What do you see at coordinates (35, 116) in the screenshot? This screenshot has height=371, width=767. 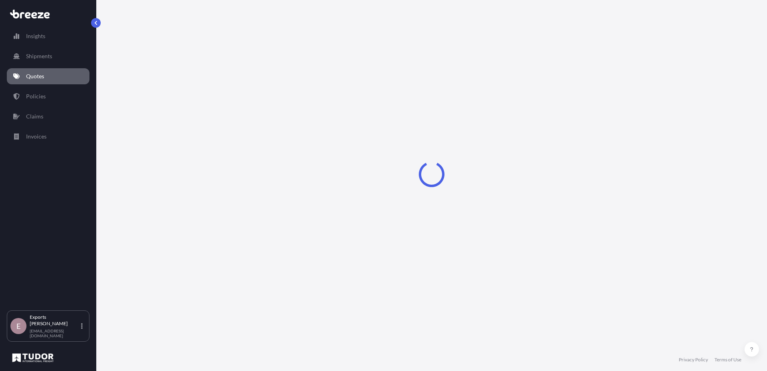 I see `p: Claims` at bounding box center [35, 116].